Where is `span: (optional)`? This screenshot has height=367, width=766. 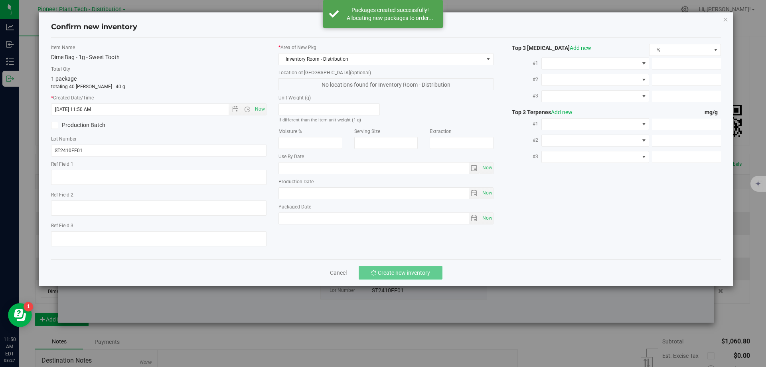 span: (optional) is located at coordinates (360, 73).